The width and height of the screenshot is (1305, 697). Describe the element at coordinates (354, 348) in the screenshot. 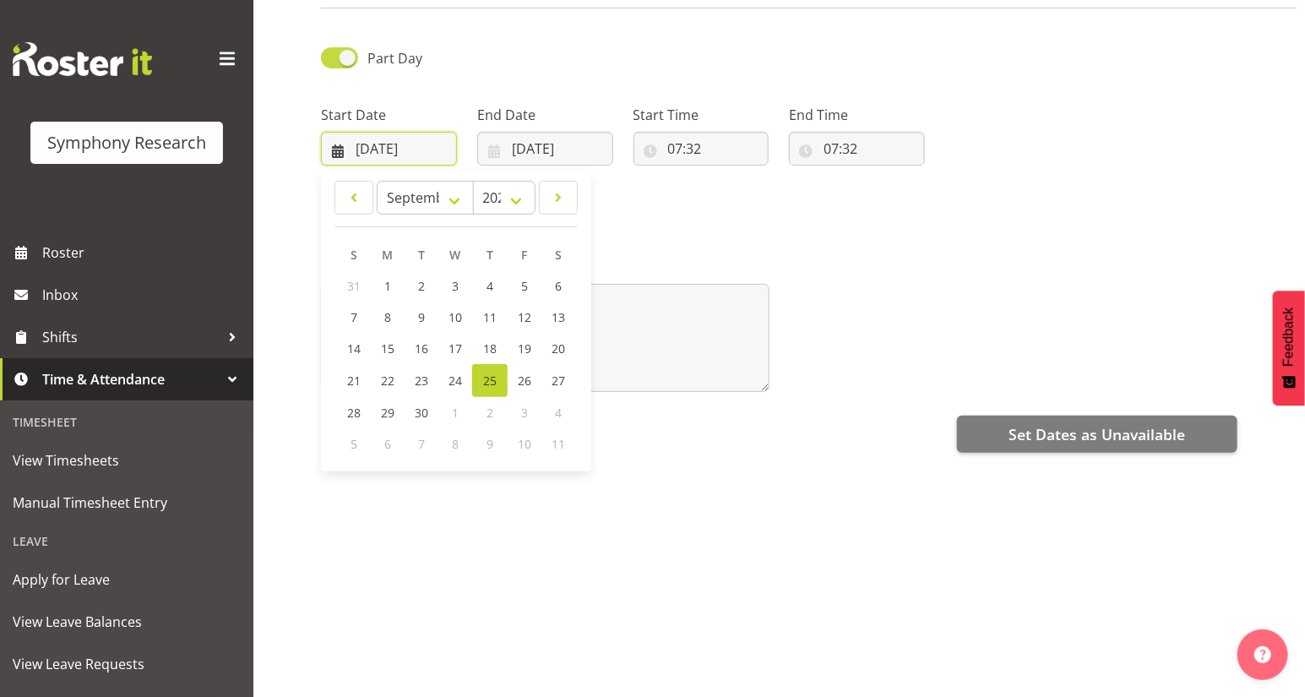

I see `span: 14` at that location.